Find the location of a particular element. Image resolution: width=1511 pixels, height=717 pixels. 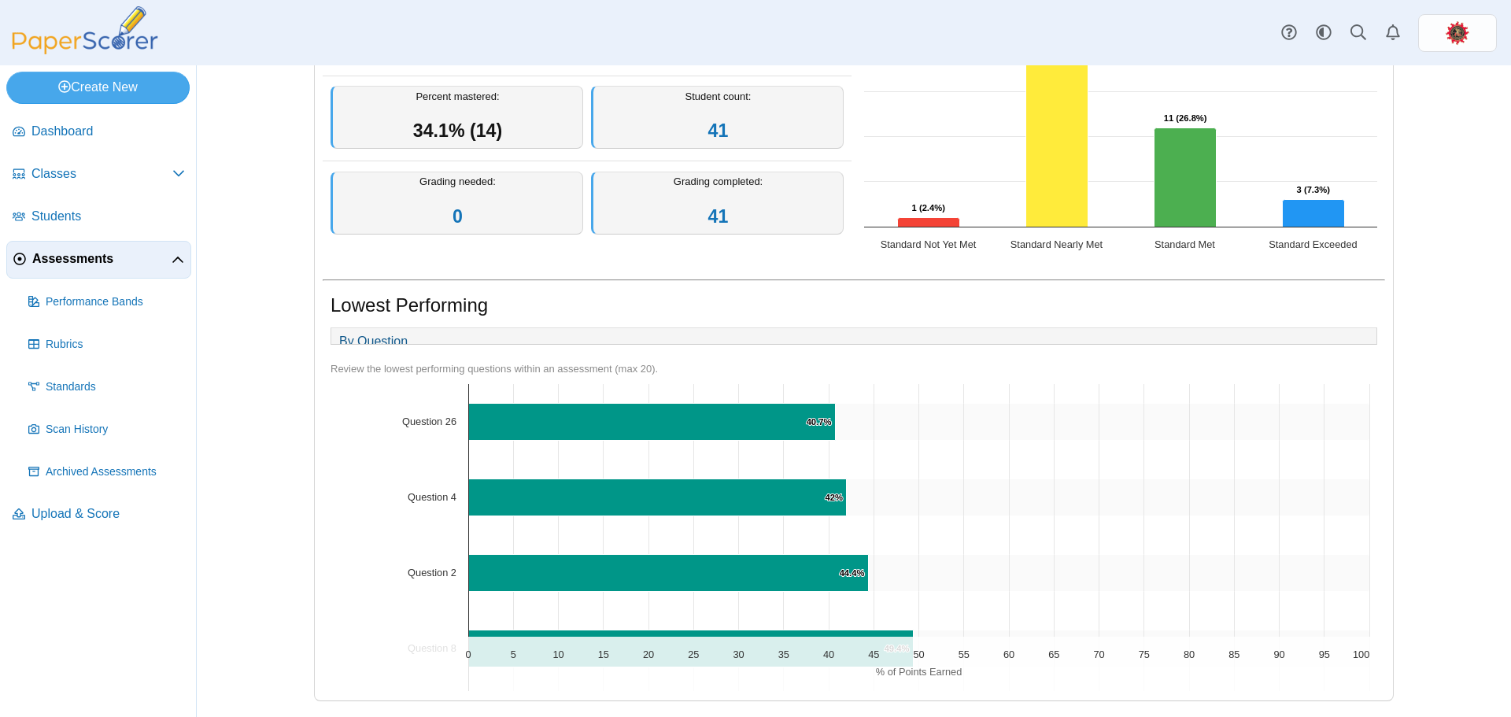

div: Percent mastered: is located at coordinates (456, 117).